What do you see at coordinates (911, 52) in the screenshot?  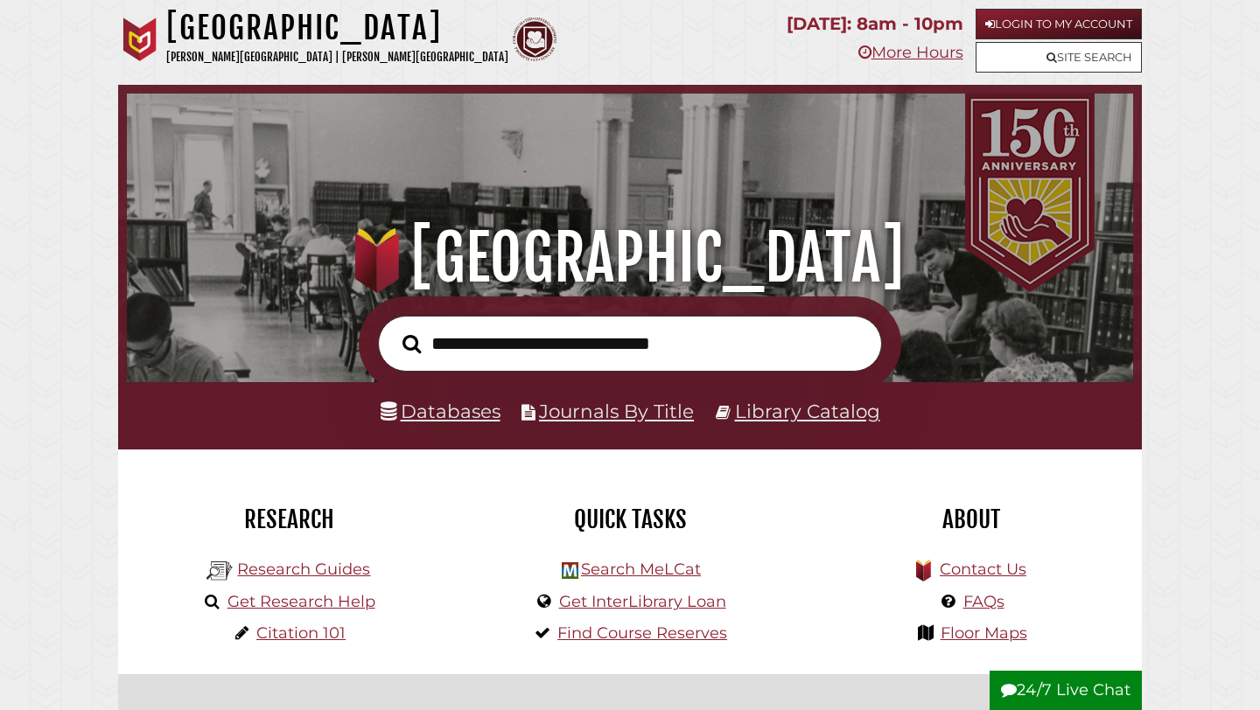 I see `a: More Hours` at bounding box center [911, 52].